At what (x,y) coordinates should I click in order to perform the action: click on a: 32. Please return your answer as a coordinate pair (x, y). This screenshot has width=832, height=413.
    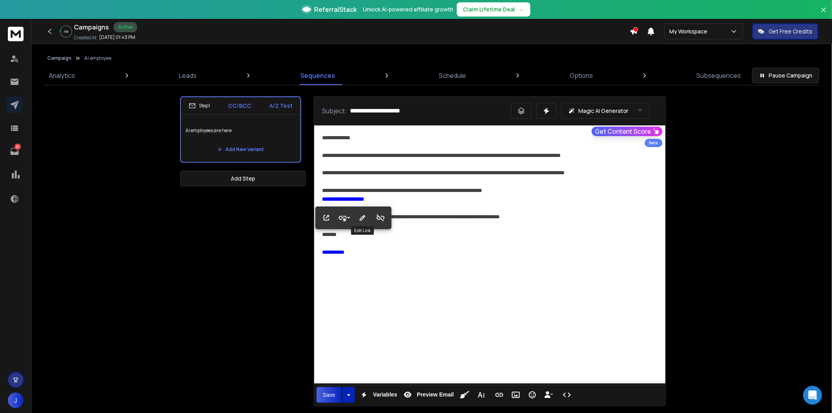
    Looking at the image, I should click on (15, 151).